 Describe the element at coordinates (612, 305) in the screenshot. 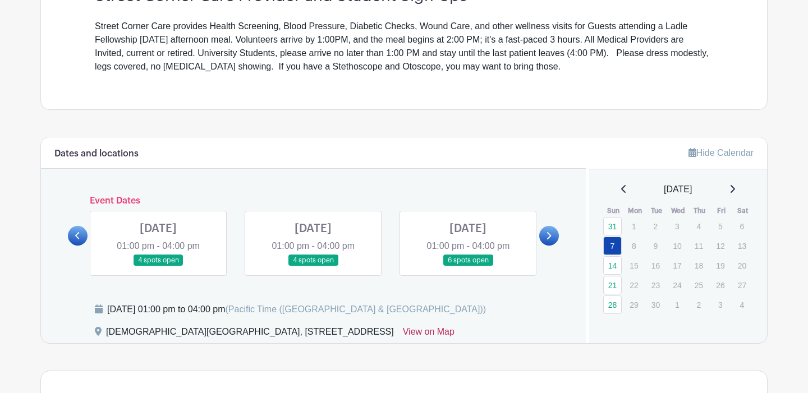

I see `a: 28` at that location.